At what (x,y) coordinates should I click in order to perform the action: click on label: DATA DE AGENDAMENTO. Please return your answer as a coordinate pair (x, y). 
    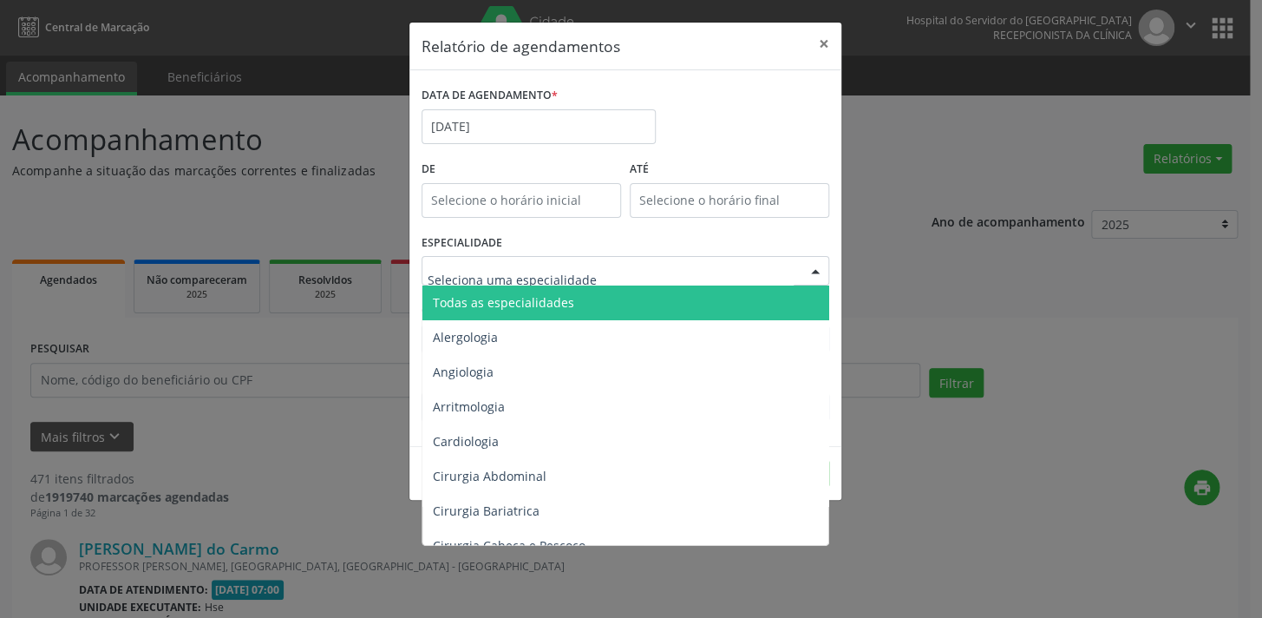
    Looking at the image, I should click on (489, 95).